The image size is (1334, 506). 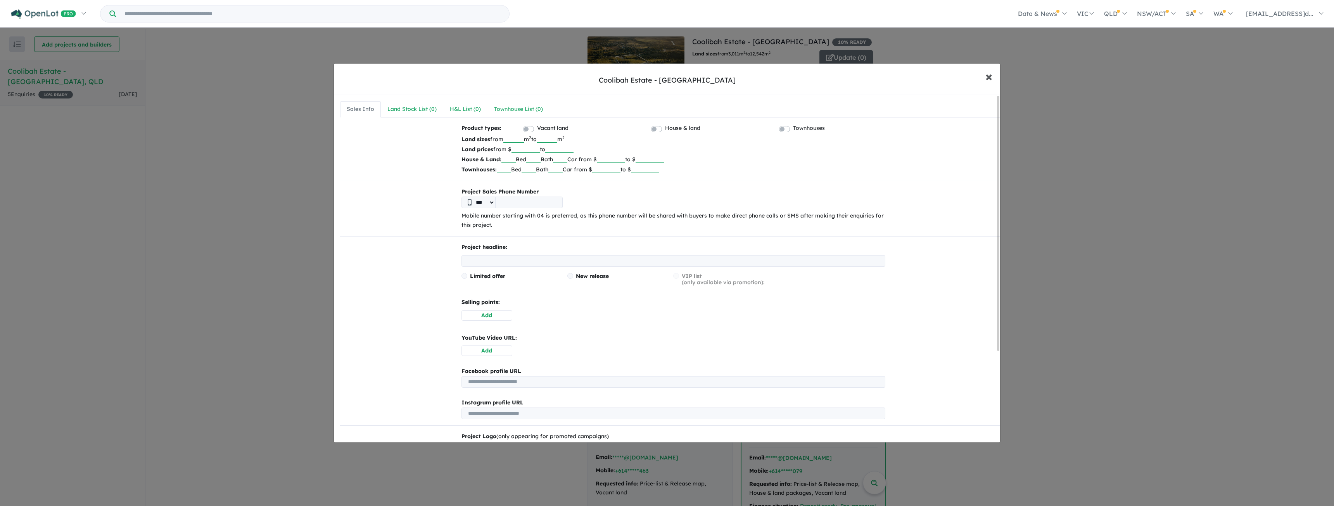 I want to click on span: Limited offer, so click(x=487, y=276).